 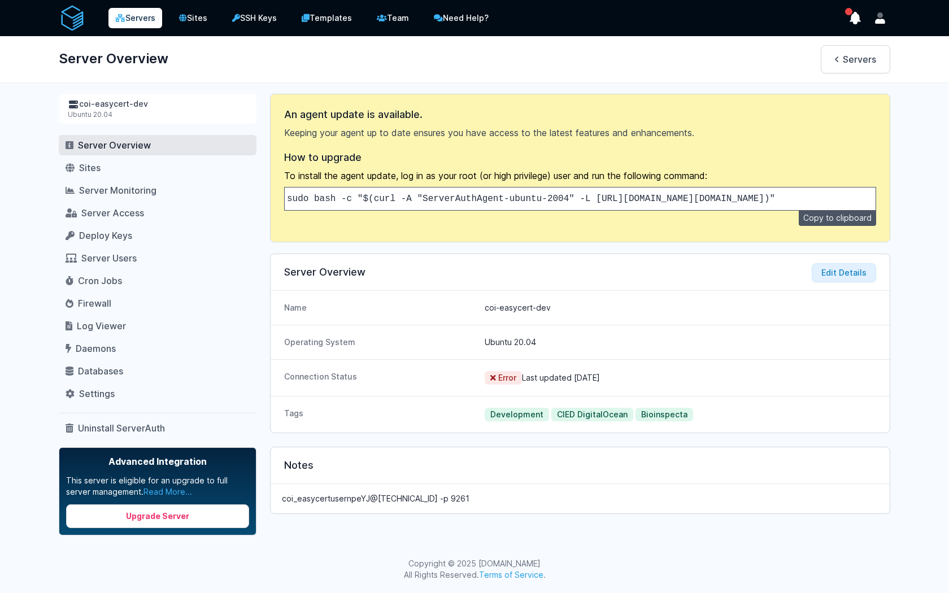 What do you see at coordinates (158, 371) in the screenshot?
I see `a: Databases` at bounding box center [158, 371].